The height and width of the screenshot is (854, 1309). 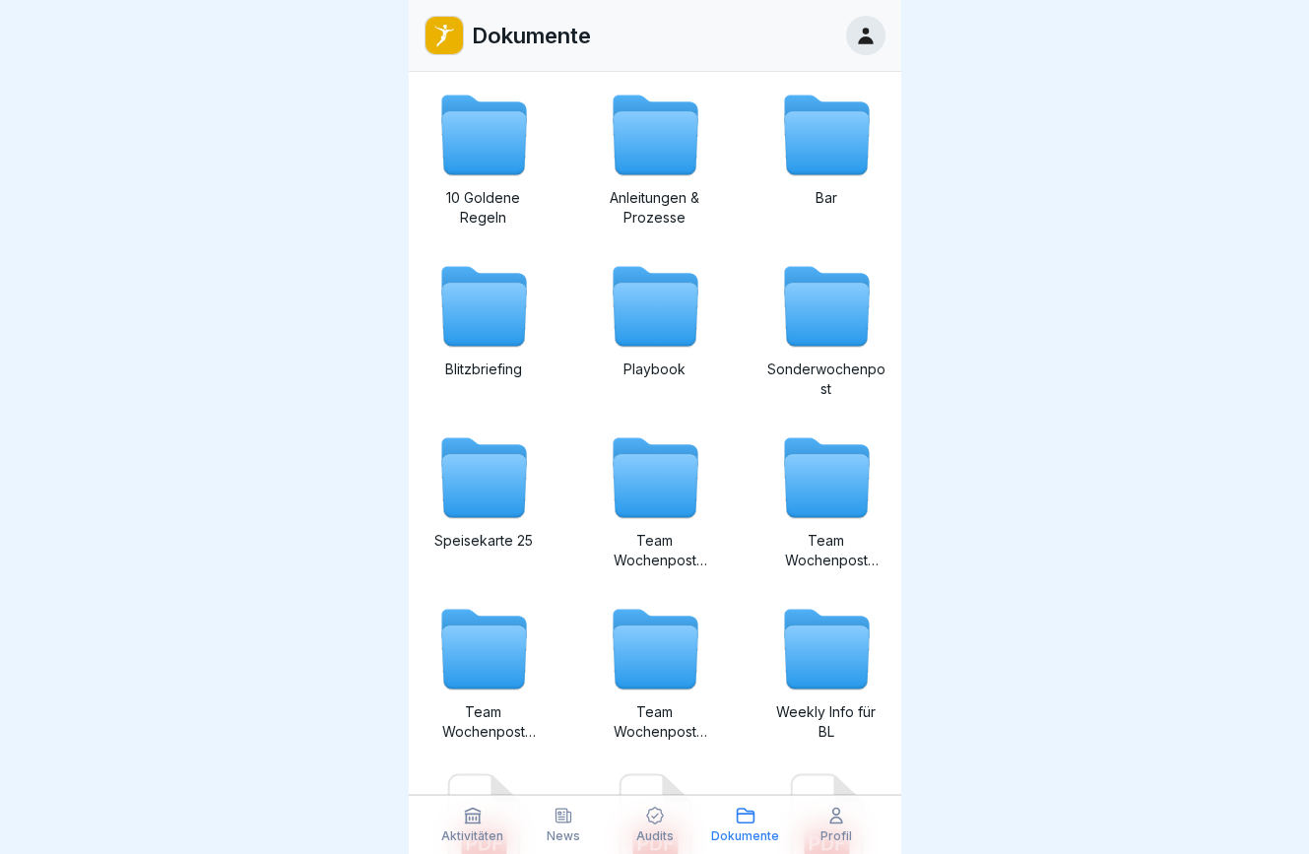 I want to click on a: 10 Goldene Regeln, so click(x=484, y=158).